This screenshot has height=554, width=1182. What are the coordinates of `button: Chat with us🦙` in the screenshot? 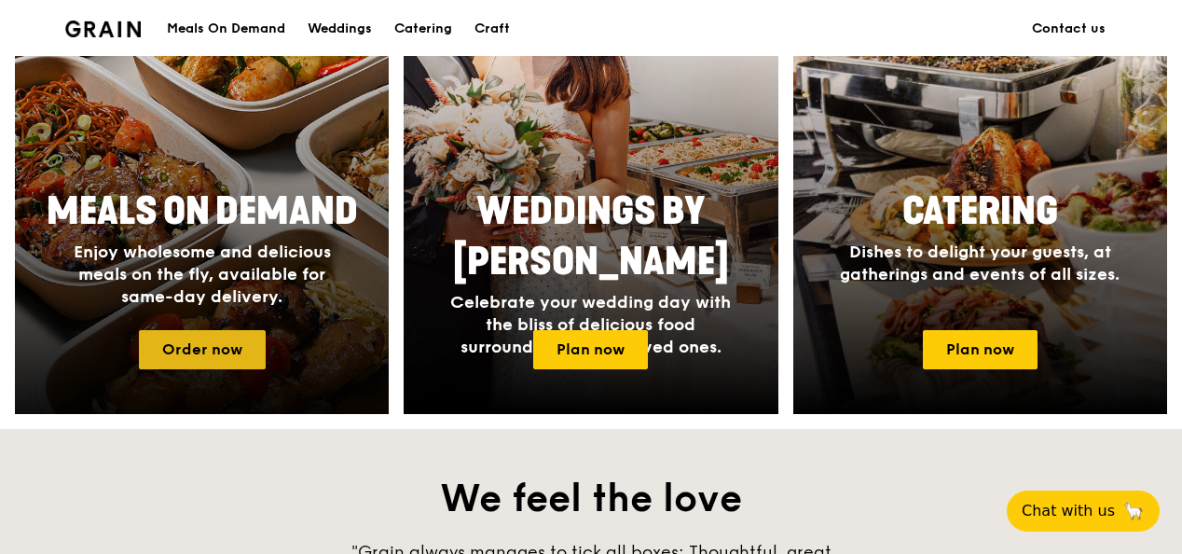 It's located at (1083, 511).